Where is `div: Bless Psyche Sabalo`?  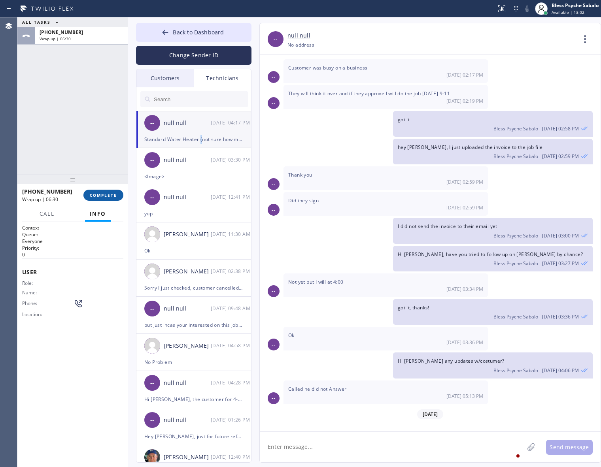
div: Bless Psyche Sabalo is located at coordinates (575, 5).